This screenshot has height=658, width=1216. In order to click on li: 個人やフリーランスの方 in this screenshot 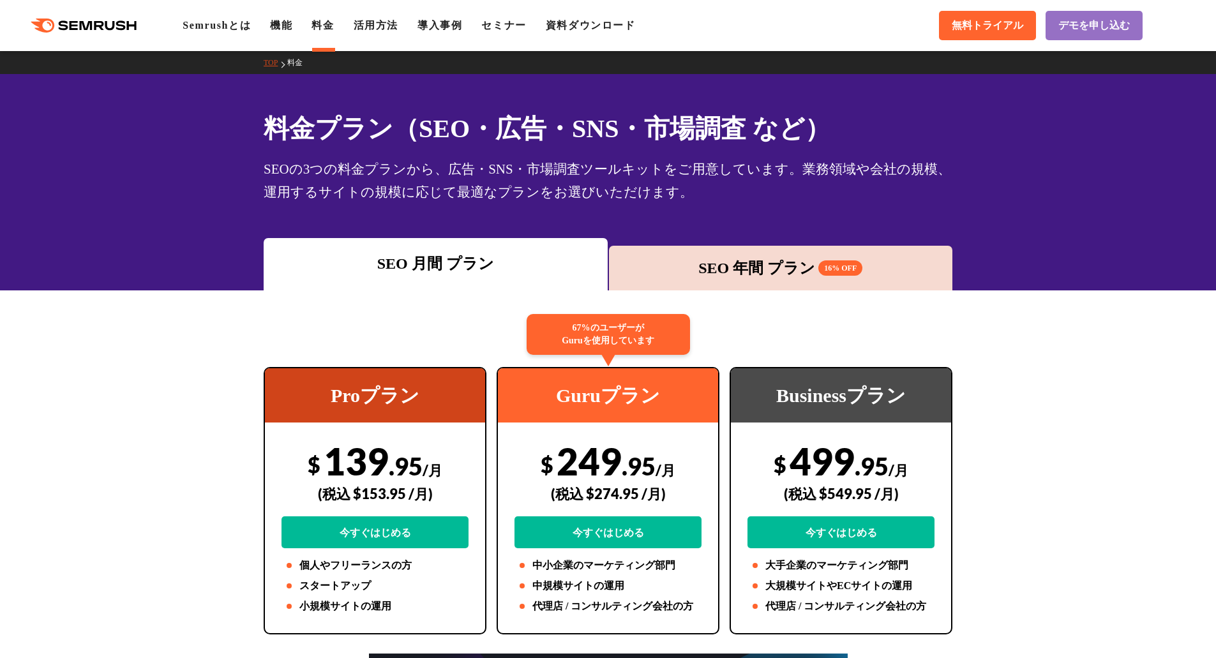, I will do `click(375, 565)`.